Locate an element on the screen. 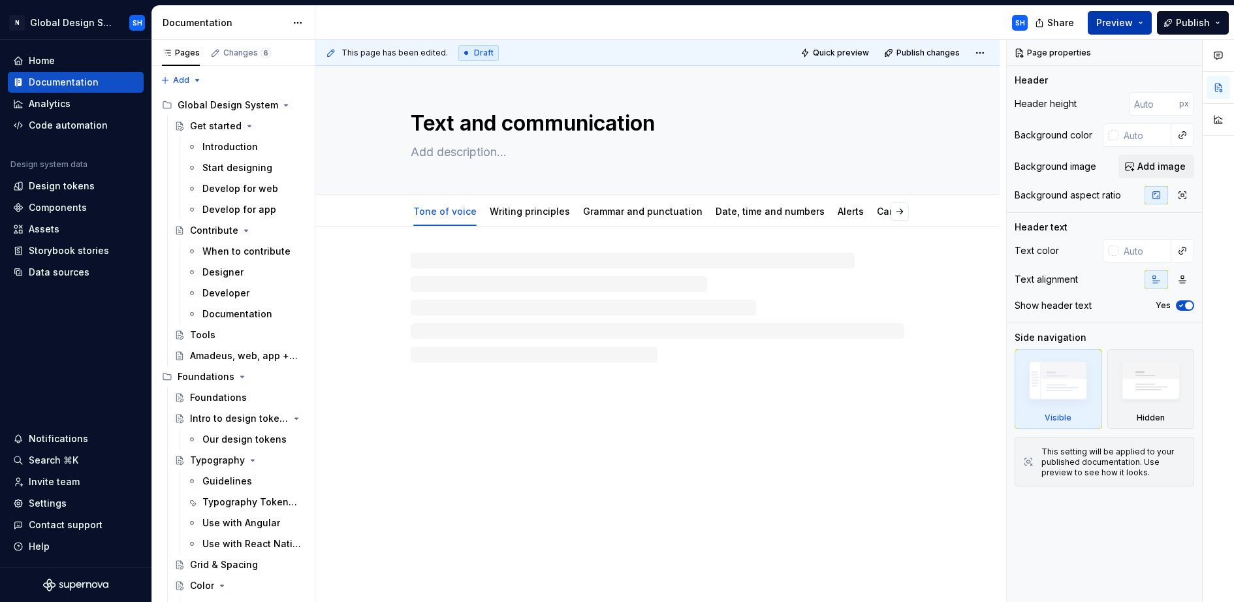  span: Draft is located at coordinates (484, 53).